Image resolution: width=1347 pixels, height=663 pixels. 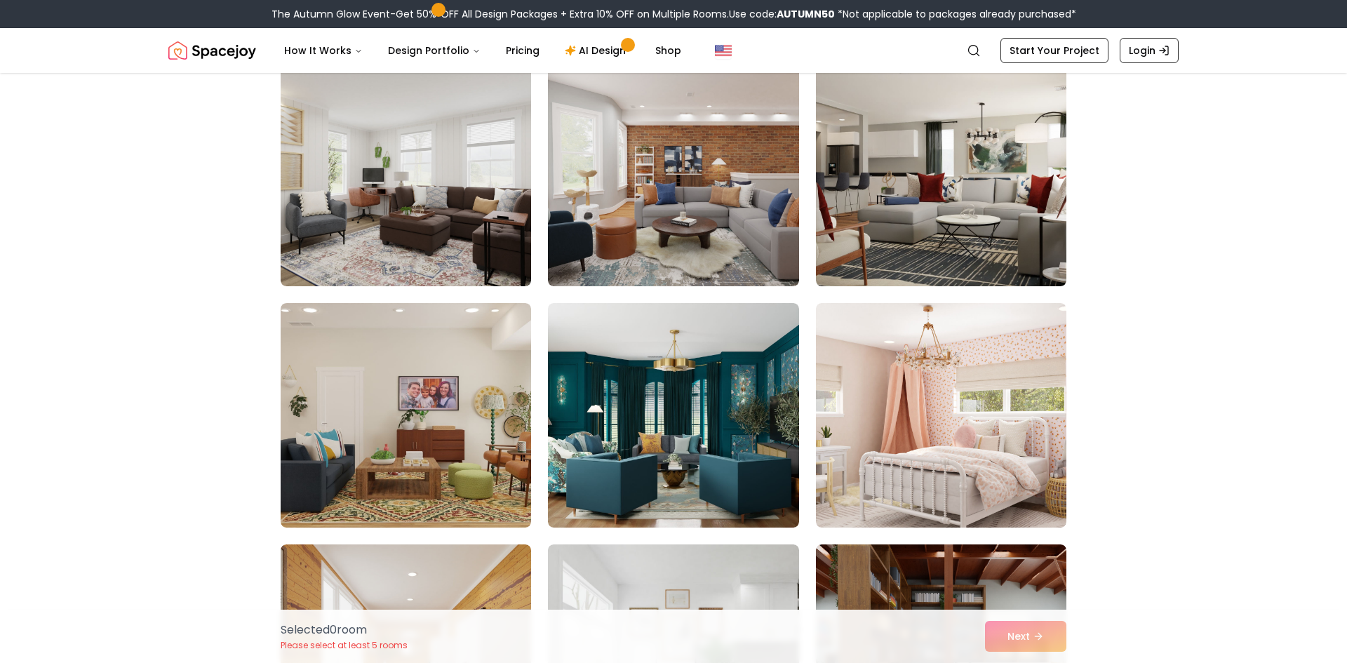 What do you see at coordinates (673, 174) in the screenshot?
I see `img: Room room-14` at bounding box center [673, 174].